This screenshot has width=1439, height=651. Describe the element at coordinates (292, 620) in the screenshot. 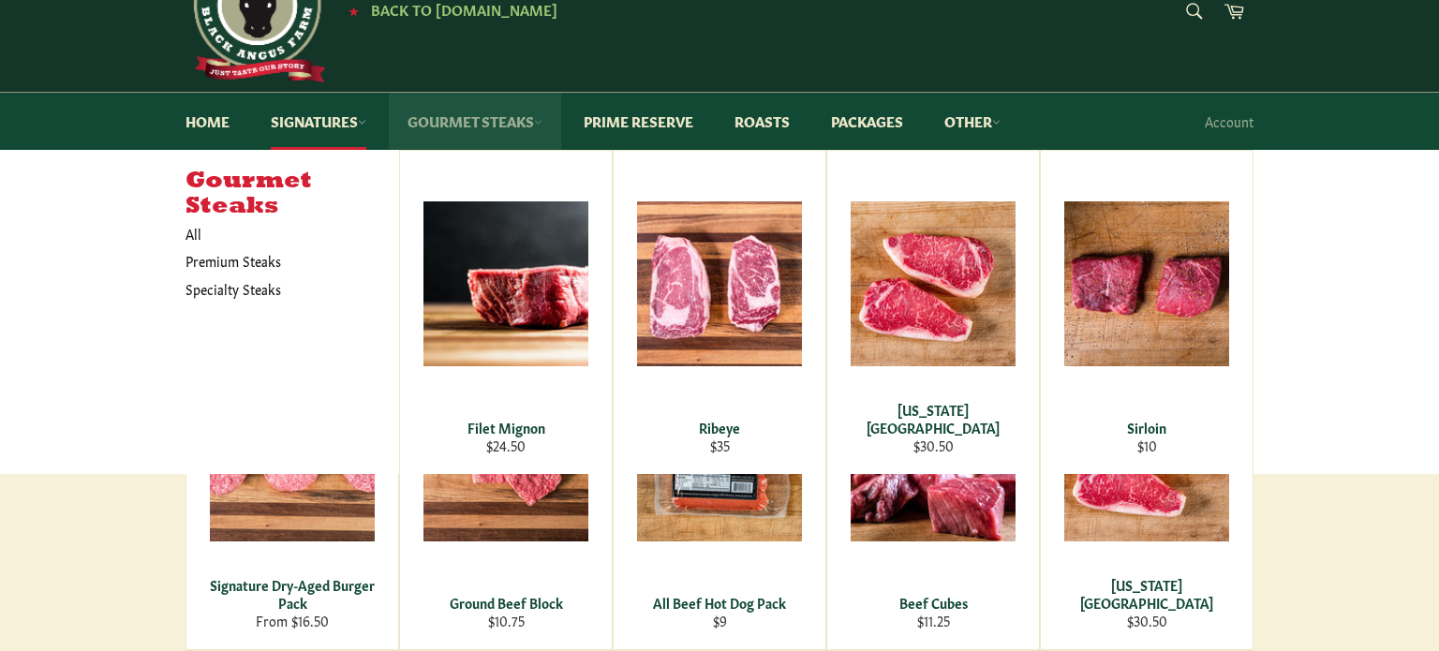

I see `div: From $16.50` at that location.